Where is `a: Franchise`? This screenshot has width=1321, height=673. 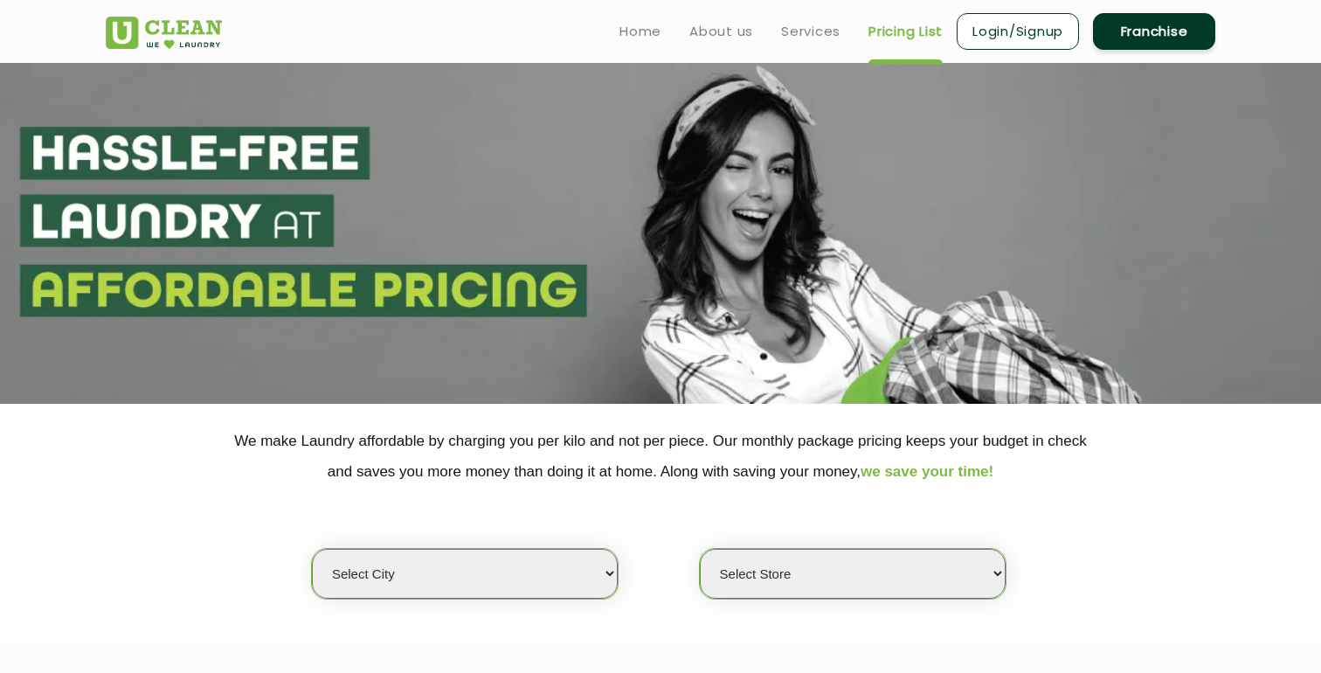 a: Franchise is located at coordinates (1154, 31).